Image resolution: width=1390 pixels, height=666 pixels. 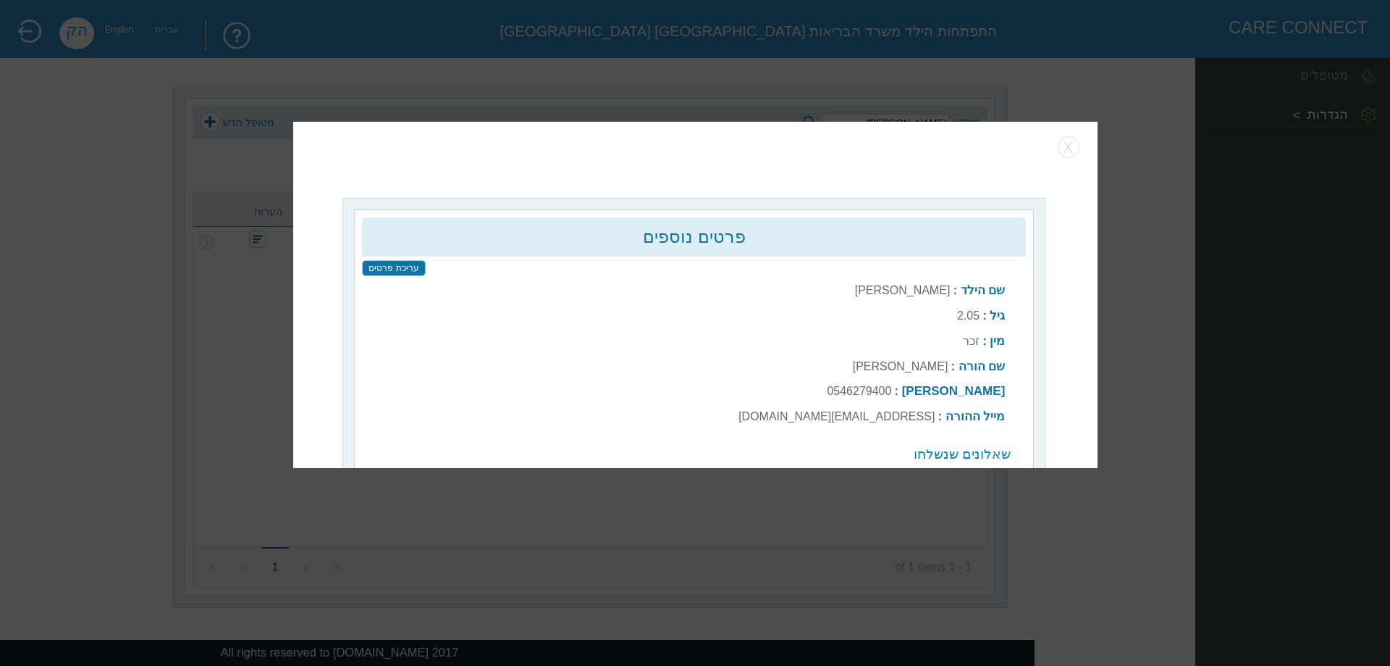 I want to click on b: שם הורה, so click(x=981, y=366).